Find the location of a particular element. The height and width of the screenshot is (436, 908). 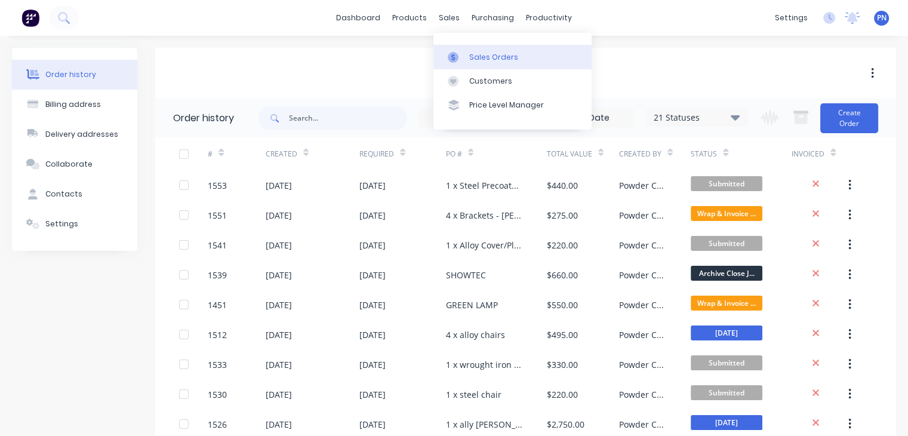

div: Contacts is located at coordinates (64, 194).